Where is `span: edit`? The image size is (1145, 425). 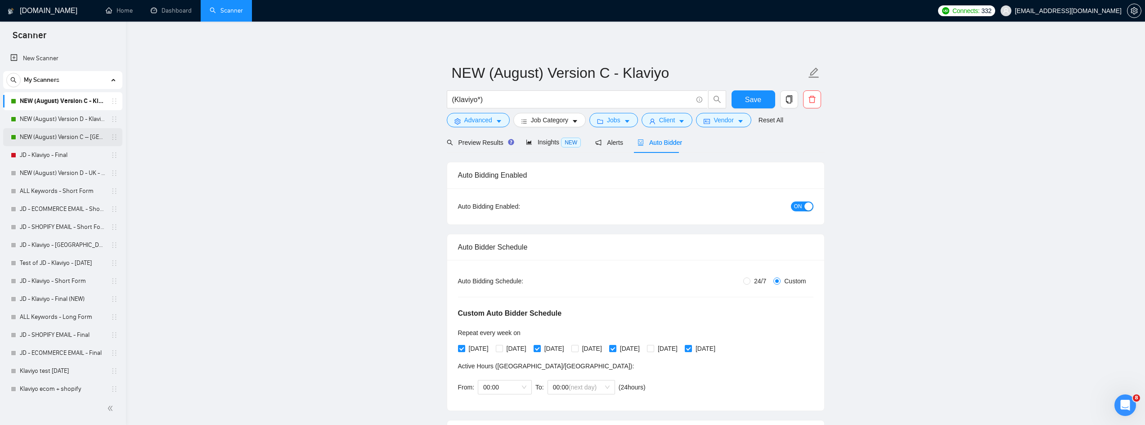
span: edit is located at coordinates (814, 73).